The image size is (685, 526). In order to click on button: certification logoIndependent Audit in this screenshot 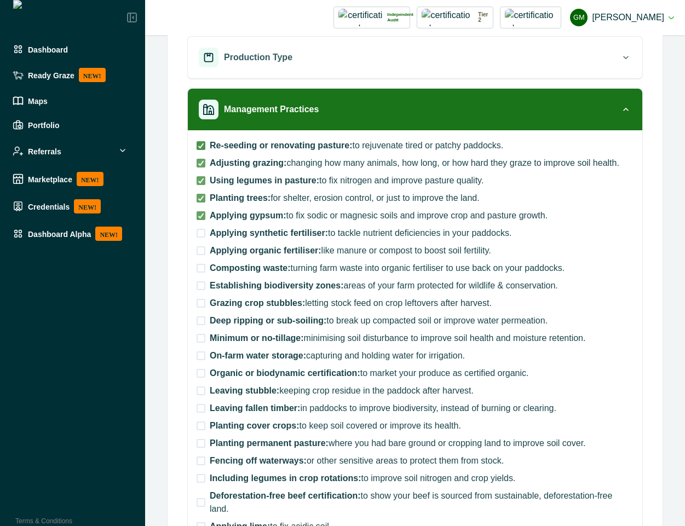, I will do `click(372, 18)`.